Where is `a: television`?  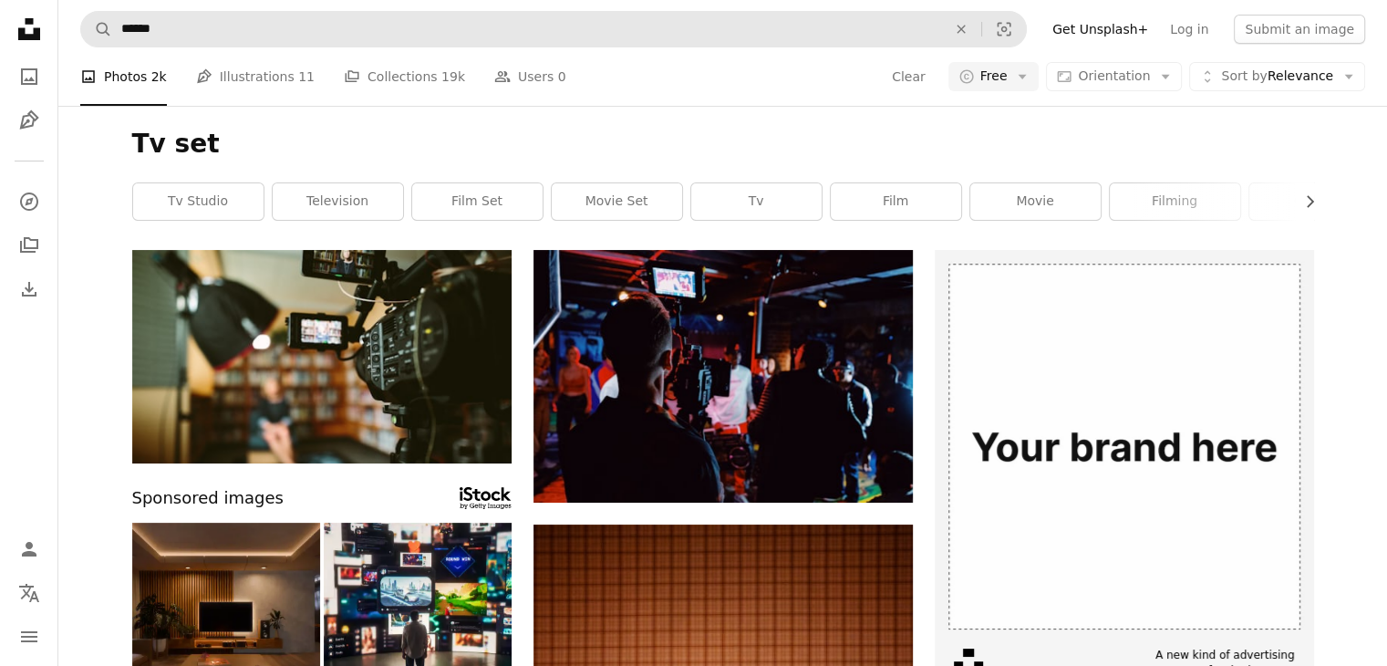
a: television is located at coordinates (337, 202).